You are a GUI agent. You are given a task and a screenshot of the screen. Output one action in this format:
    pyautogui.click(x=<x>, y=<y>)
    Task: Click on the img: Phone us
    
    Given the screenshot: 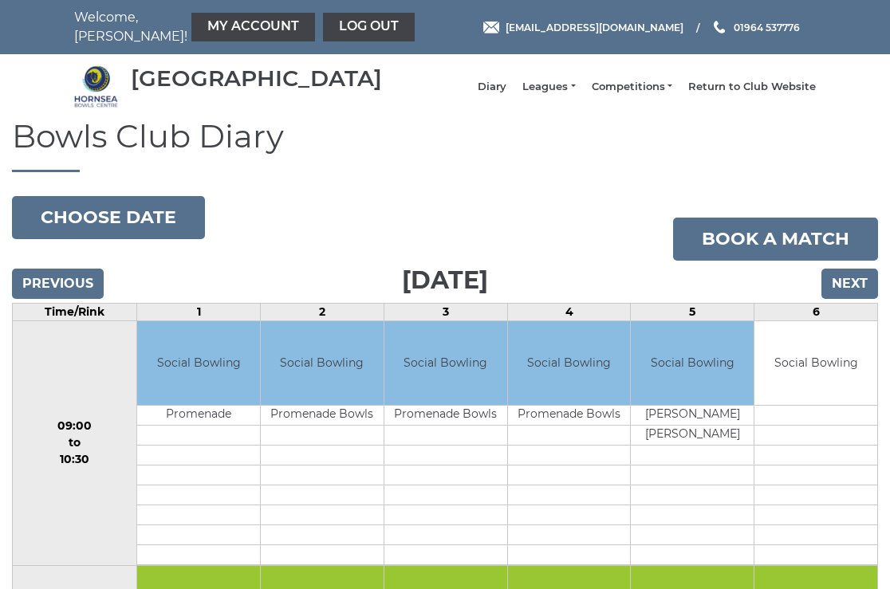 What is the action you would take?
    pyautogui.click(x=719, y=27)
    